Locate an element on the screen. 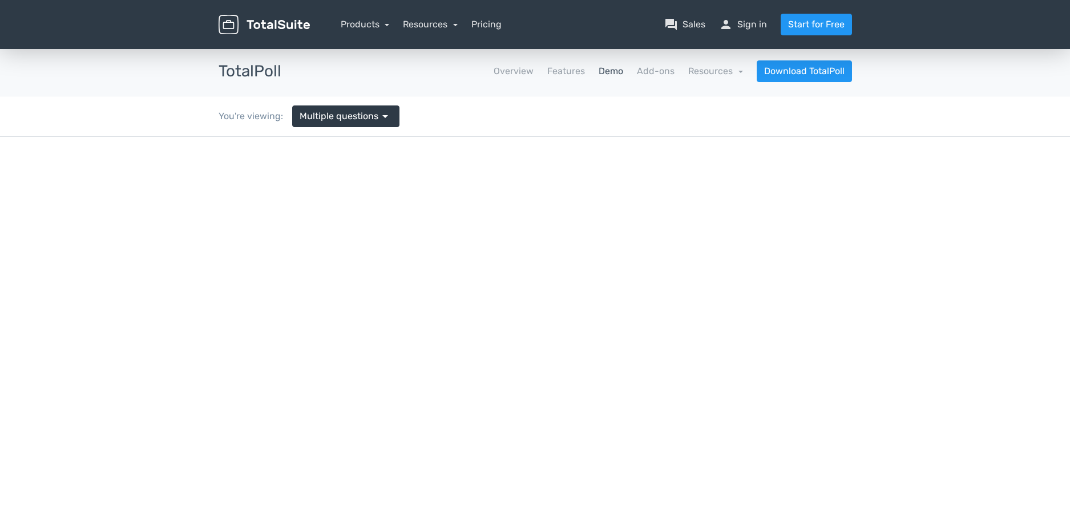 The image size is (1070, 529). h3: TotalPoll is located at coordinates (250, 71).